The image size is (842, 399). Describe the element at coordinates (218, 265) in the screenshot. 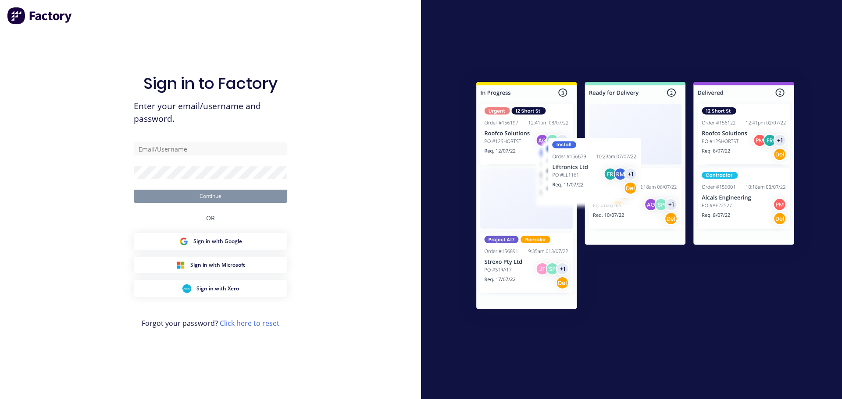

I see `span: Sign in with Microsoft` at that location.